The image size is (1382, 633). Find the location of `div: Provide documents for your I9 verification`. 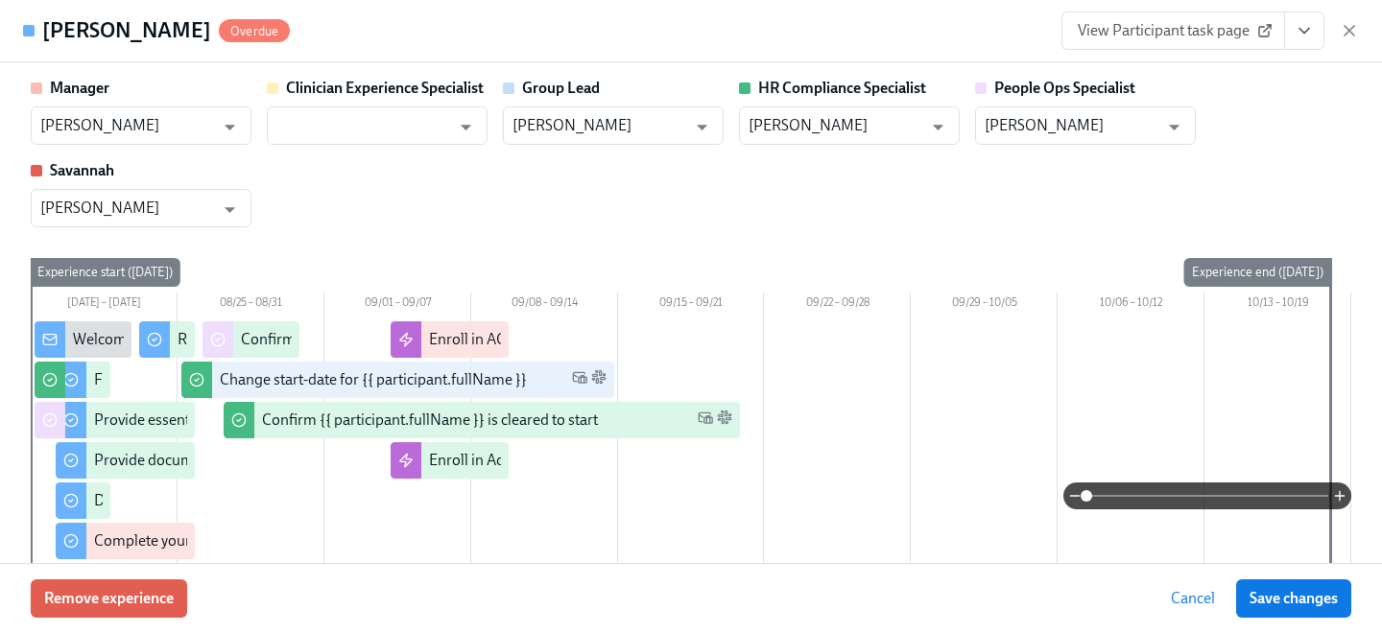

div: Provide documents for your I9 verification is located at coordinates (231, 461).